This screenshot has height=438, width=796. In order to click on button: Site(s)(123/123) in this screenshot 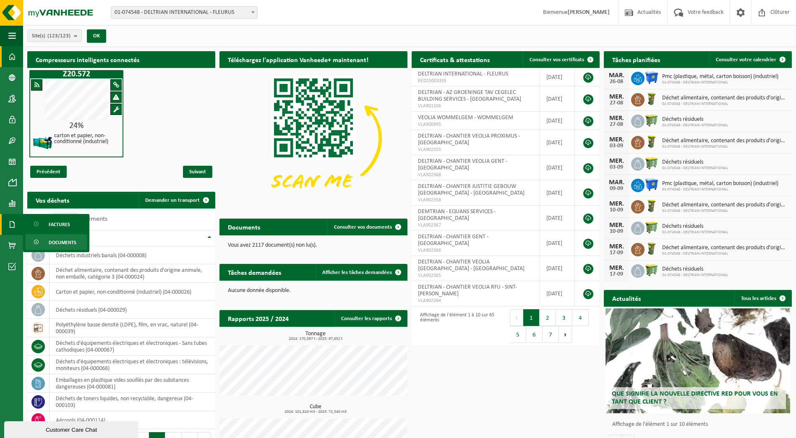, I will do `click(55, 36)`.